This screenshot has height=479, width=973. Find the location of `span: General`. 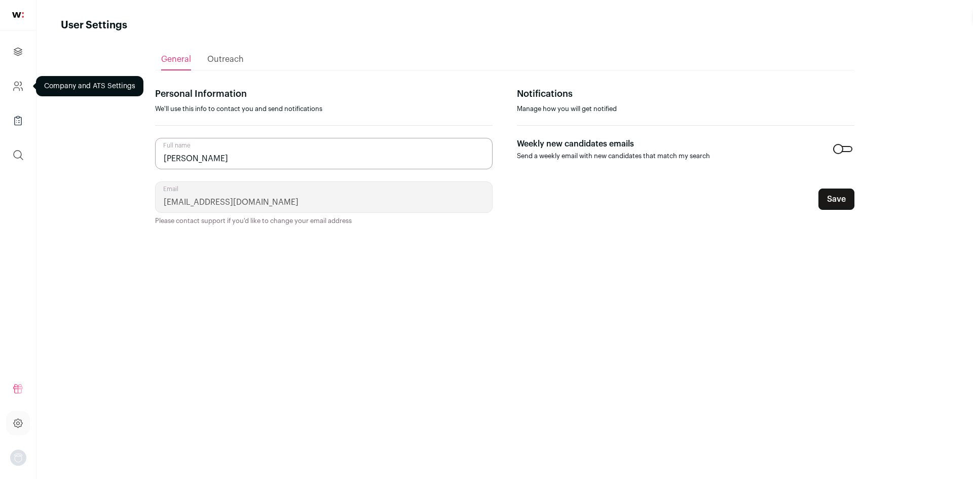

span: General is located at coordinates (176, 59).